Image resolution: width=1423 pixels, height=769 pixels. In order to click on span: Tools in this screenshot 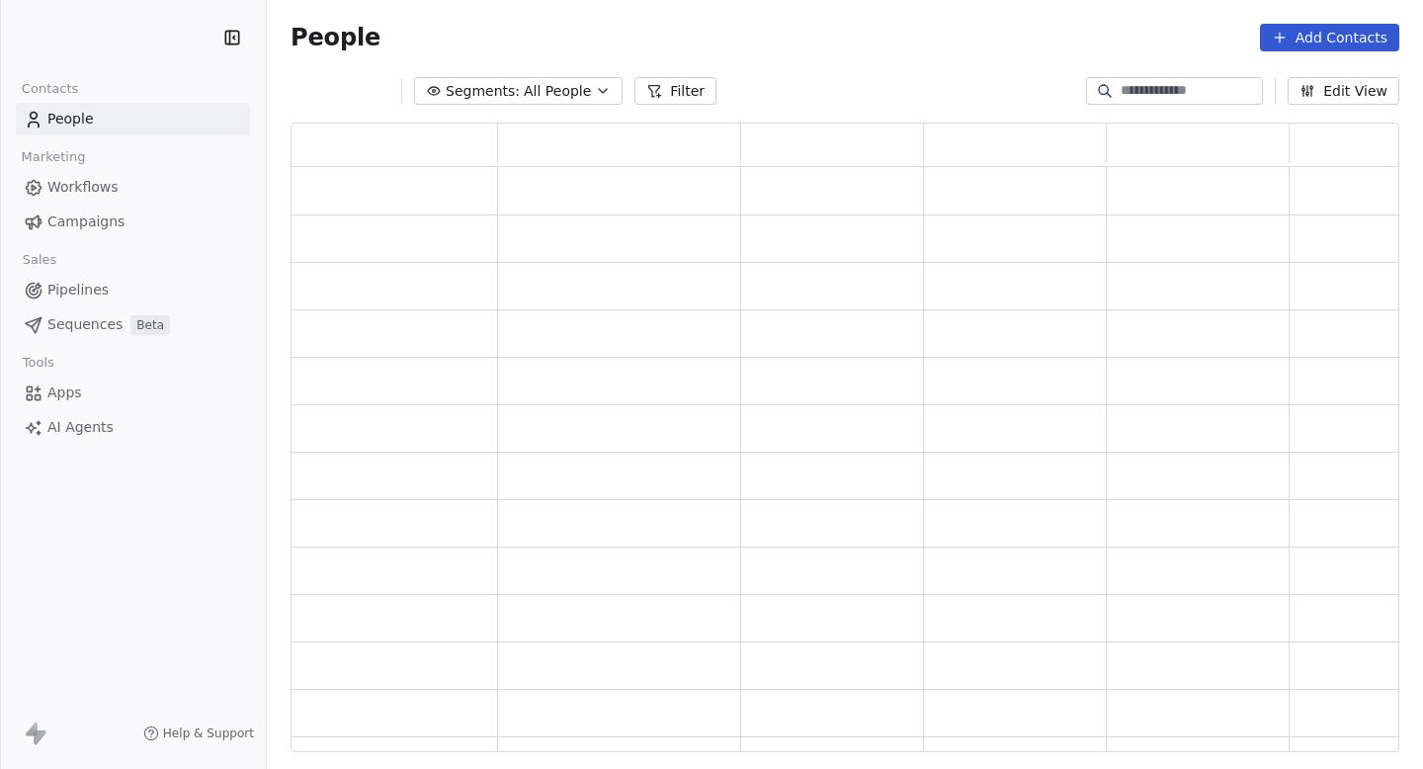, I will do `click(38, 363)`.